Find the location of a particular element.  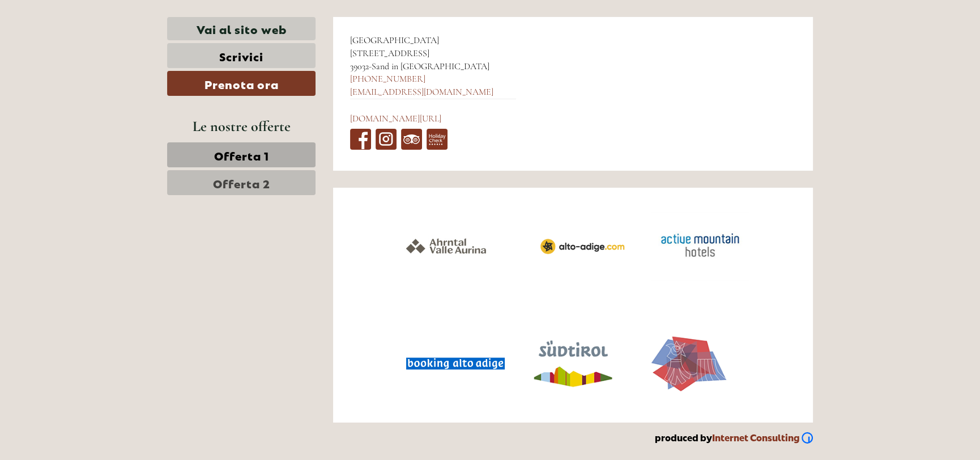

img: Logo Internet Consulting is located at coordinates (808, 438).